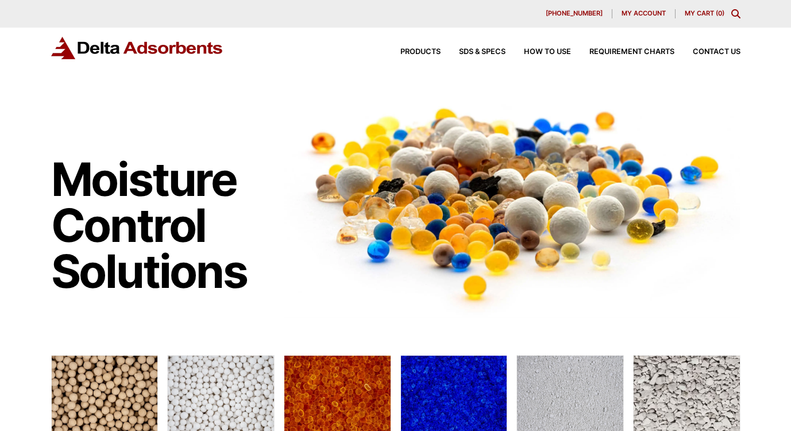 This screenshot has width=791, height=431. What do you see at coordinates (473, 52) in the screenshot?
I see `a: SDS & SPECS` at bounding box center [473, 52].